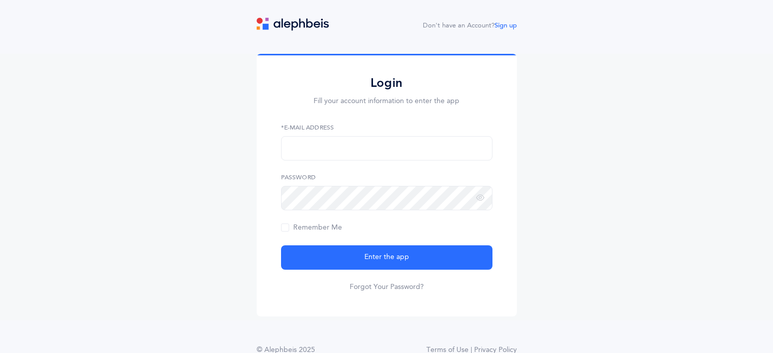  Describe the element at coordinates (387, 258) in the screenshot. I see `button: Enter the app` at that location.